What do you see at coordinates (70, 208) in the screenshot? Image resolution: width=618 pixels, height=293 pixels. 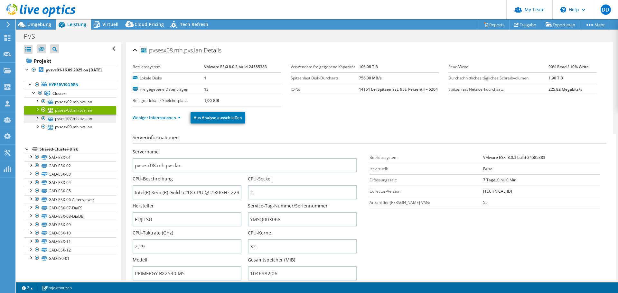 I see `a: GAD-ESX-07-DiaFS` at bounding box center [70, 208].